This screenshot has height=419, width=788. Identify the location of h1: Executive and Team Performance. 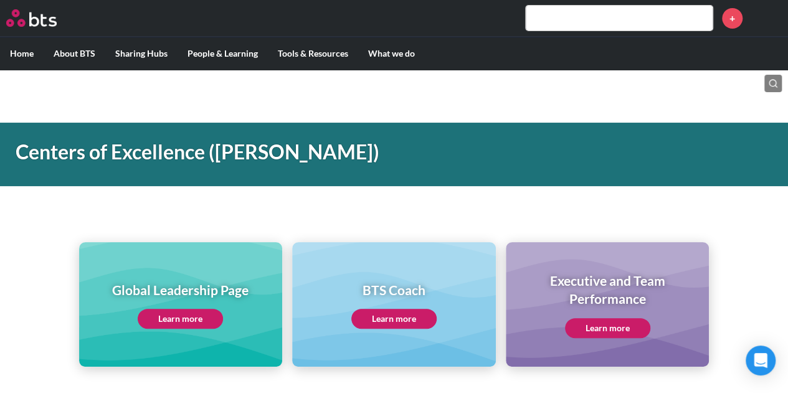
(607, 290).